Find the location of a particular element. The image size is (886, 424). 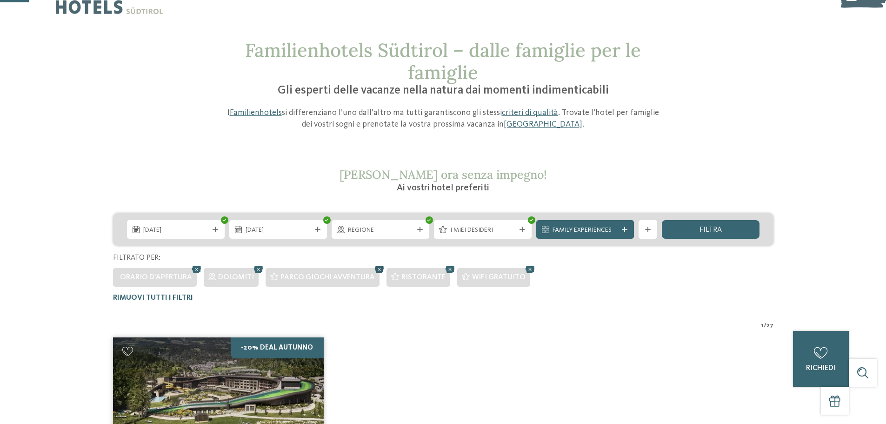

span: I miei desideri is located at coordinates (483, 230).